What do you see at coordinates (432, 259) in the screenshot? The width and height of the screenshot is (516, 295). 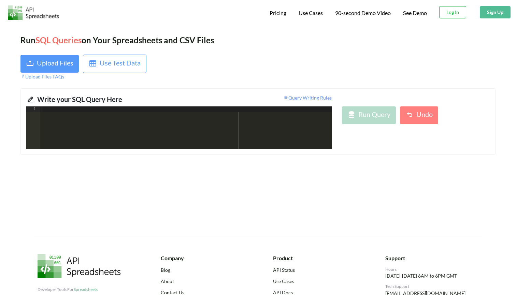 I see `div: Support` at bounding box center [432, 259].